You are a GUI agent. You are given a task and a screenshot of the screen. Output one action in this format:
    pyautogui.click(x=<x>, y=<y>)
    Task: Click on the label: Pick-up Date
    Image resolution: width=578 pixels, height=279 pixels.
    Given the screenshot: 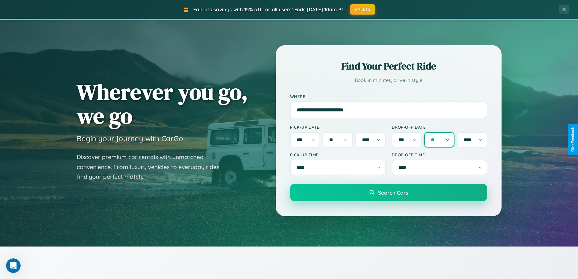 What is the action you would take?
    pyautogui.click(x=338, y=127)
    